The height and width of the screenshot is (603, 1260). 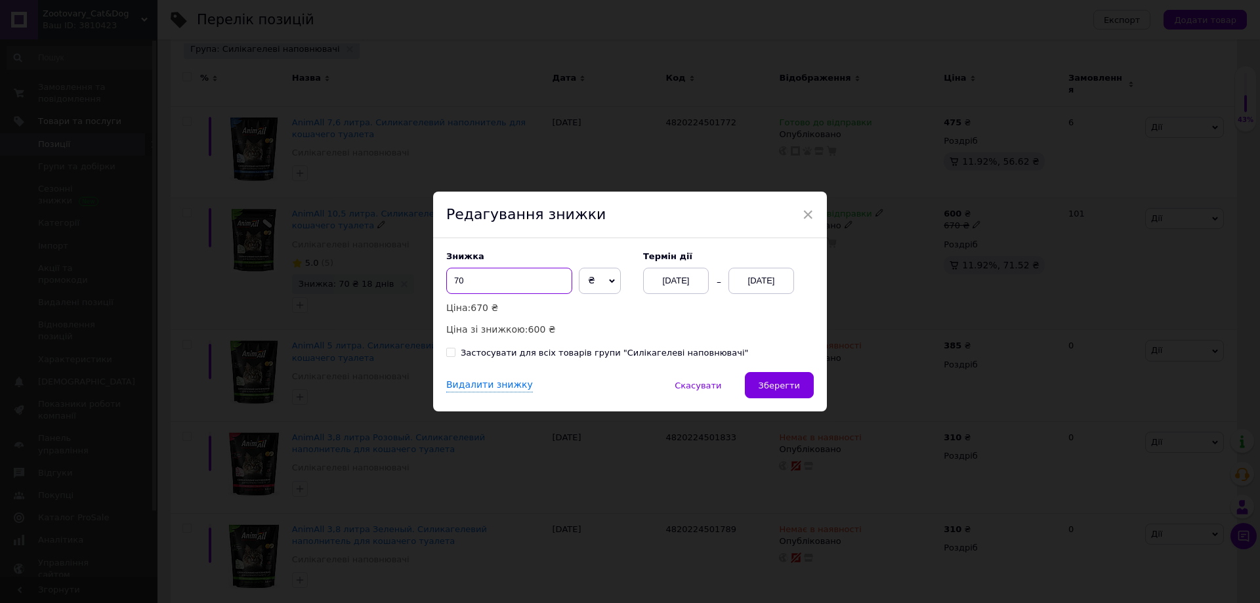 What do you see at coordinates (509, 281) in the screenshot?
I see `input: 0` at bounding box center [509, 281].